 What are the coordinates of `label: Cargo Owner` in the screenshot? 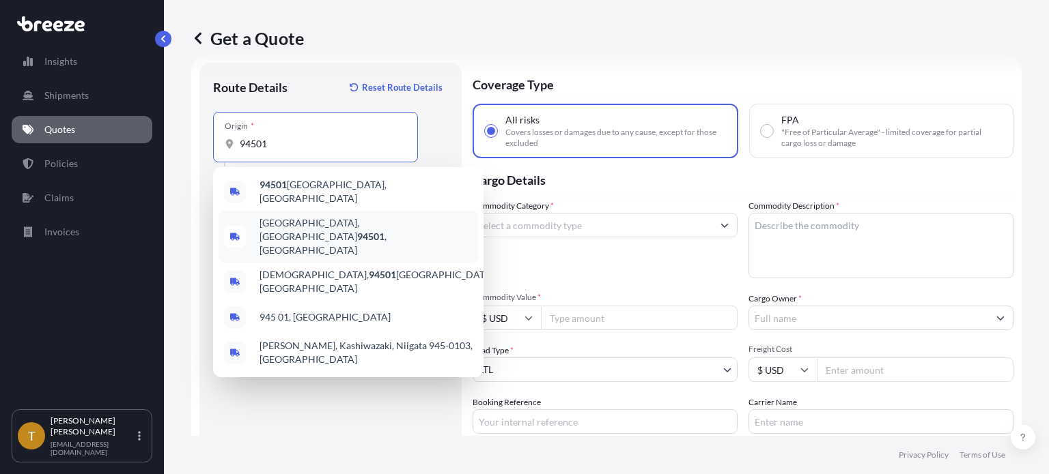 It's located at (775, 299).